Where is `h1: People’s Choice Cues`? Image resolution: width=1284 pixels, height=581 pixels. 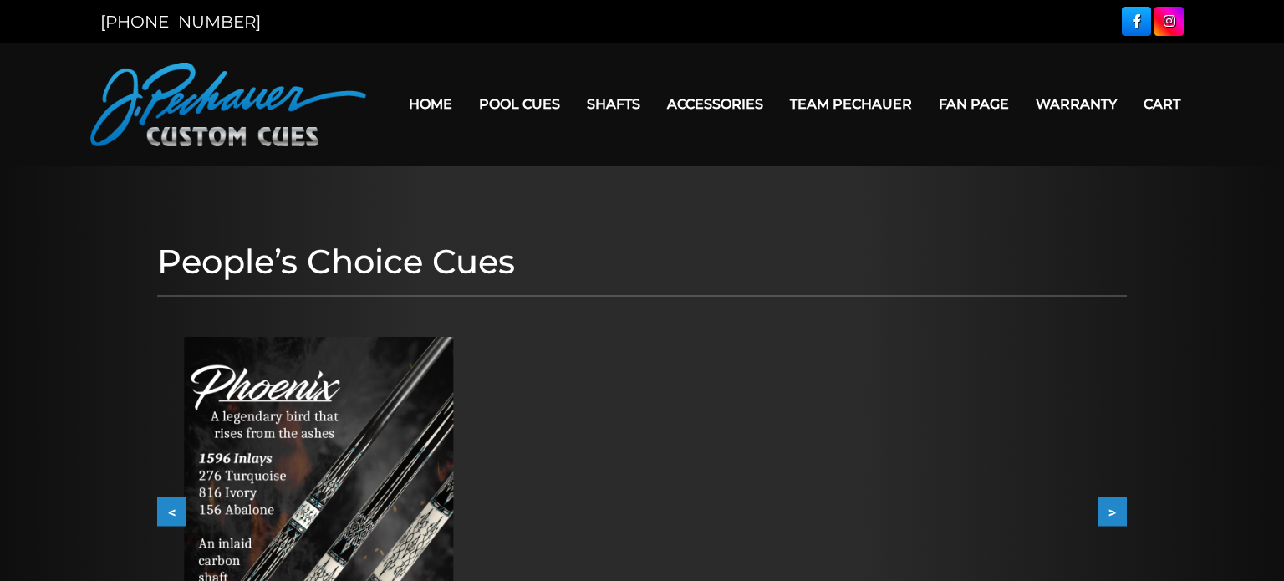 h1: People’s Choice Cues is located at coordinates (642, 262).